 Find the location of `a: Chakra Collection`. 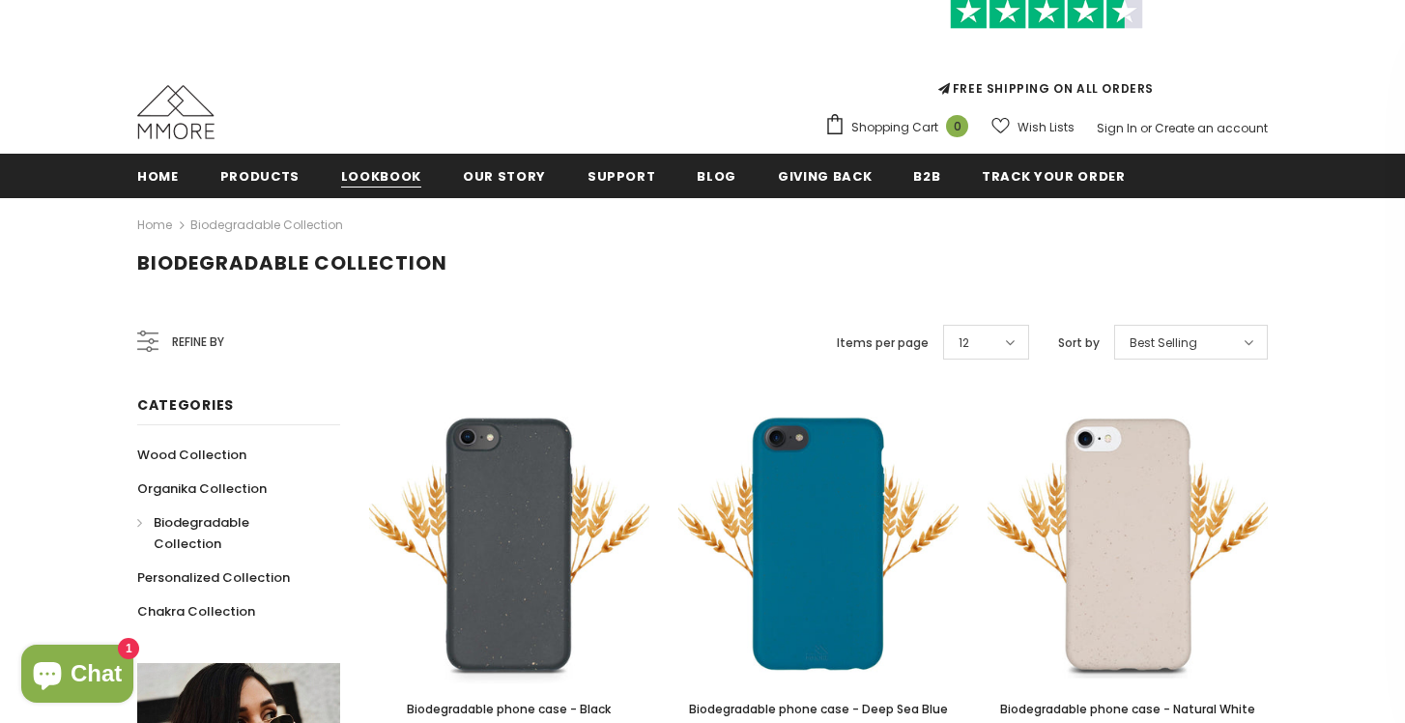

a: Chakra Collection is located at coordinates (196, 611).